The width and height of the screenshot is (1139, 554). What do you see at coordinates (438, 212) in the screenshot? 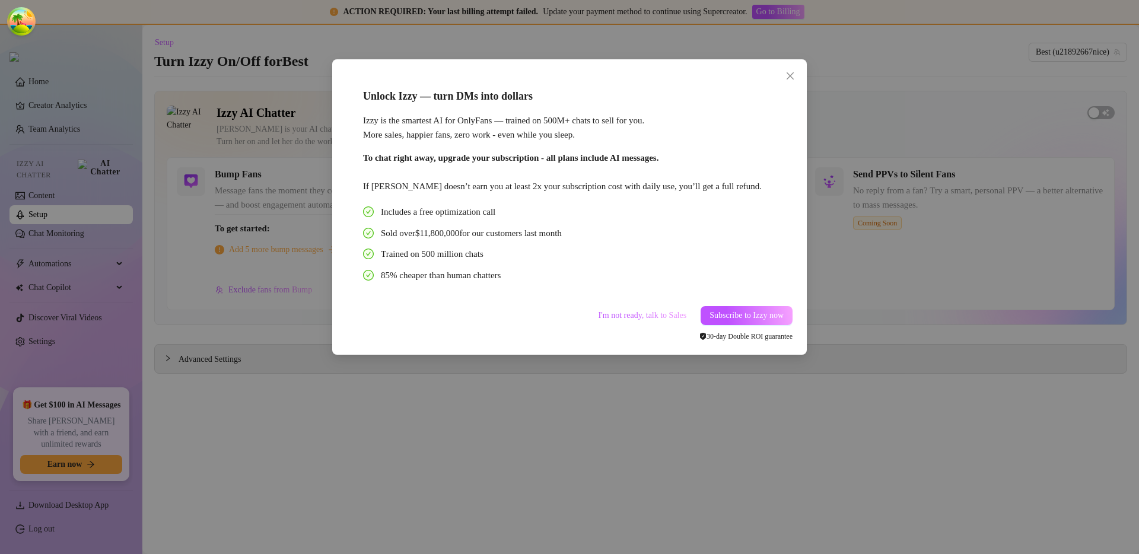
I see `span: Includes a free optimization call` at bounding box center [438, 212].